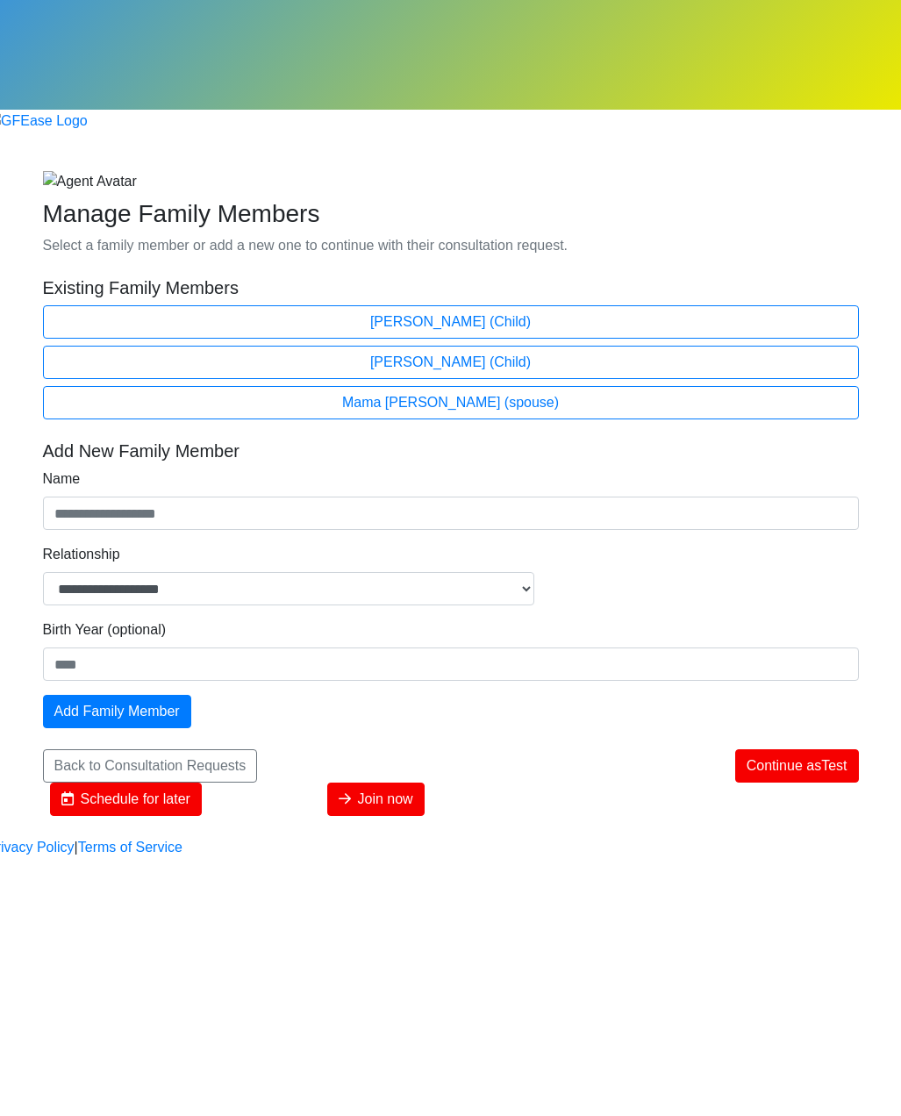 The height and width of the screenshot is (1116, 901). Describe the element at coordinates (90, 182) in the screenshot. I see `img: Agent Avatar` at that location.